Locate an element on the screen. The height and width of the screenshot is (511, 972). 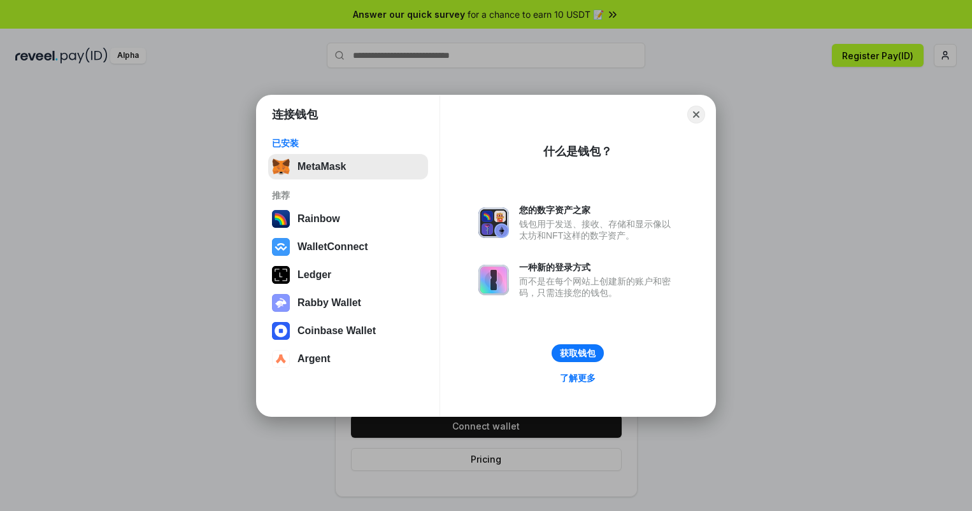
div: WalletConnect is located at coordinates (332, 247).